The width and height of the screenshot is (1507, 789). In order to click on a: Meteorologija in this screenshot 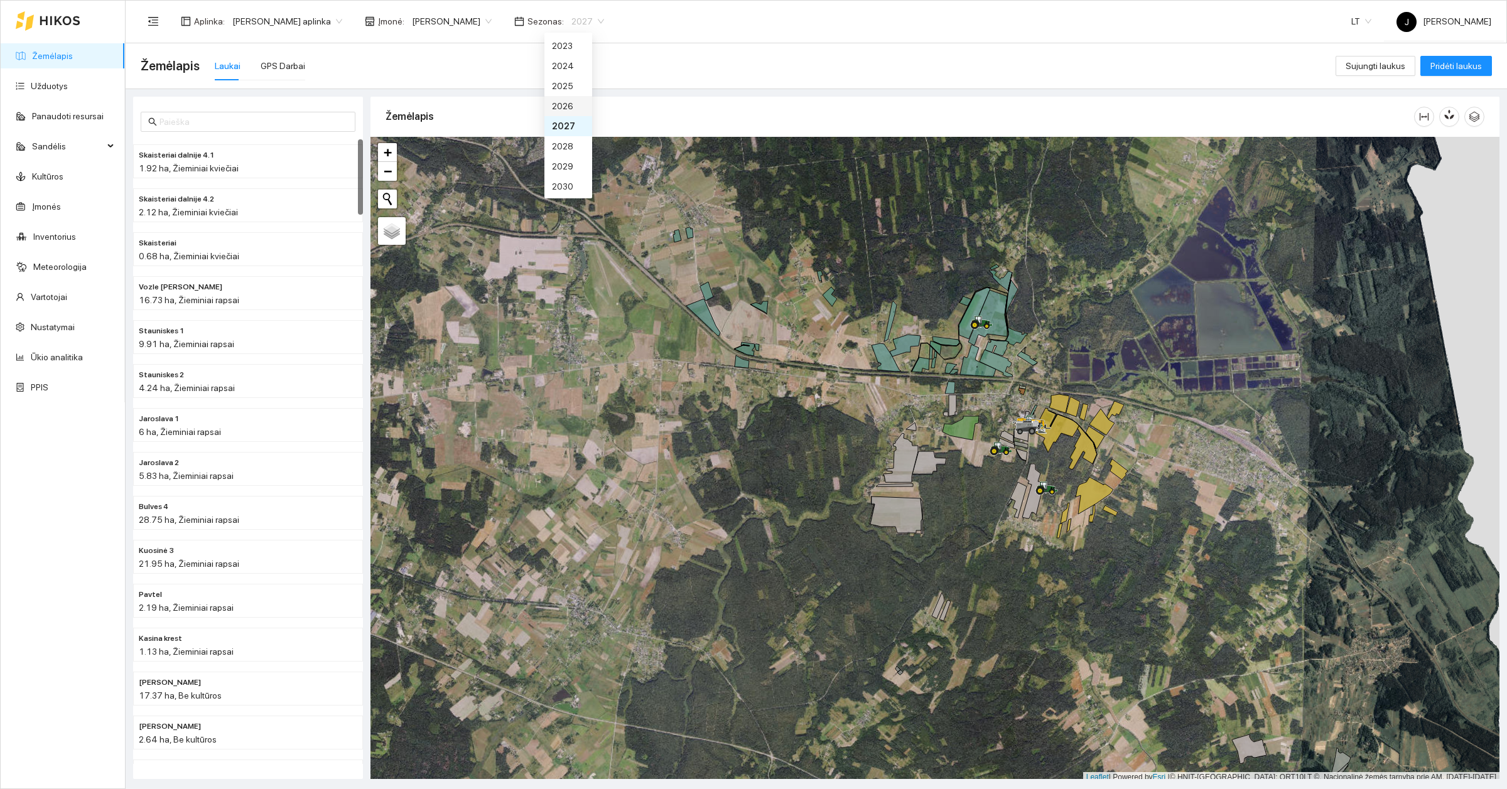, I will do `click(60, 267)`.